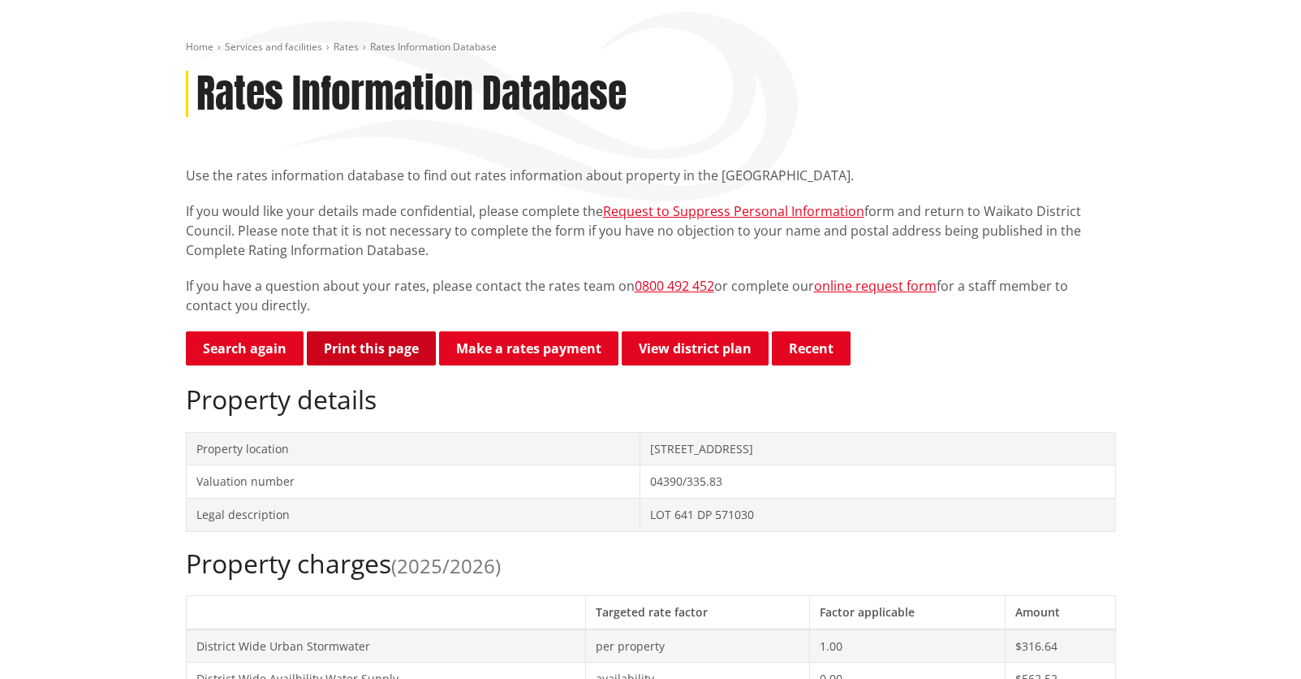 The height and width of the screenshot is (679, 1301). What do you see at coordinates (1060, 645) in the screenshot?
I see `td: $316.64` at bounding box center [1060, 645].